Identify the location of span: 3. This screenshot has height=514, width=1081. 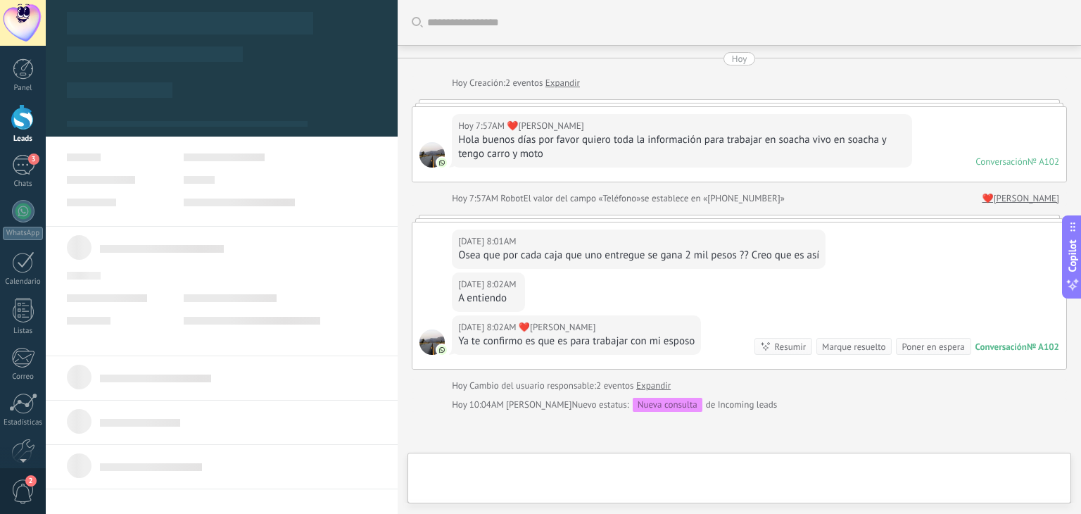
(34, 159).